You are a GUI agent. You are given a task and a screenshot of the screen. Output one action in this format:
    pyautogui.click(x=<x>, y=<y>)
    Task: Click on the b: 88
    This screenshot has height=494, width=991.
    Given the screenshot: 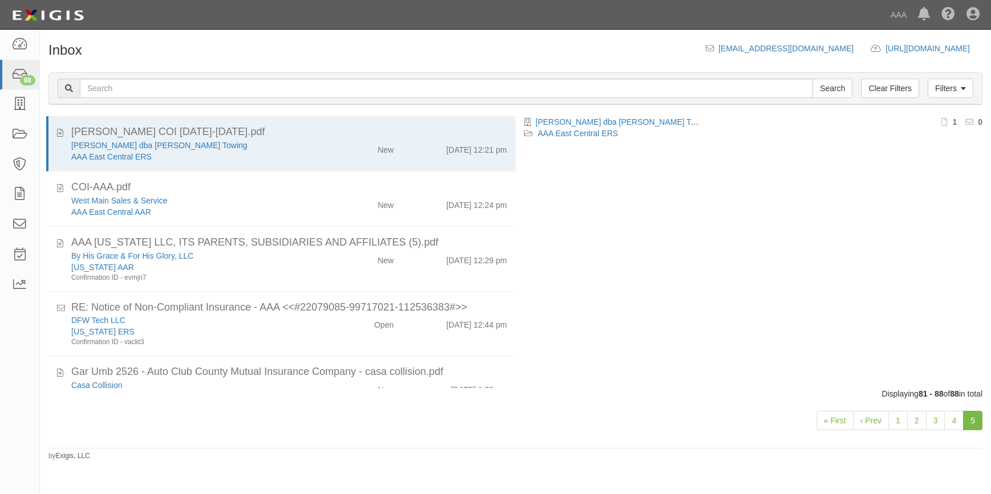 What is the action you would take?
    pyautogui.click(x=955, y=394)
    